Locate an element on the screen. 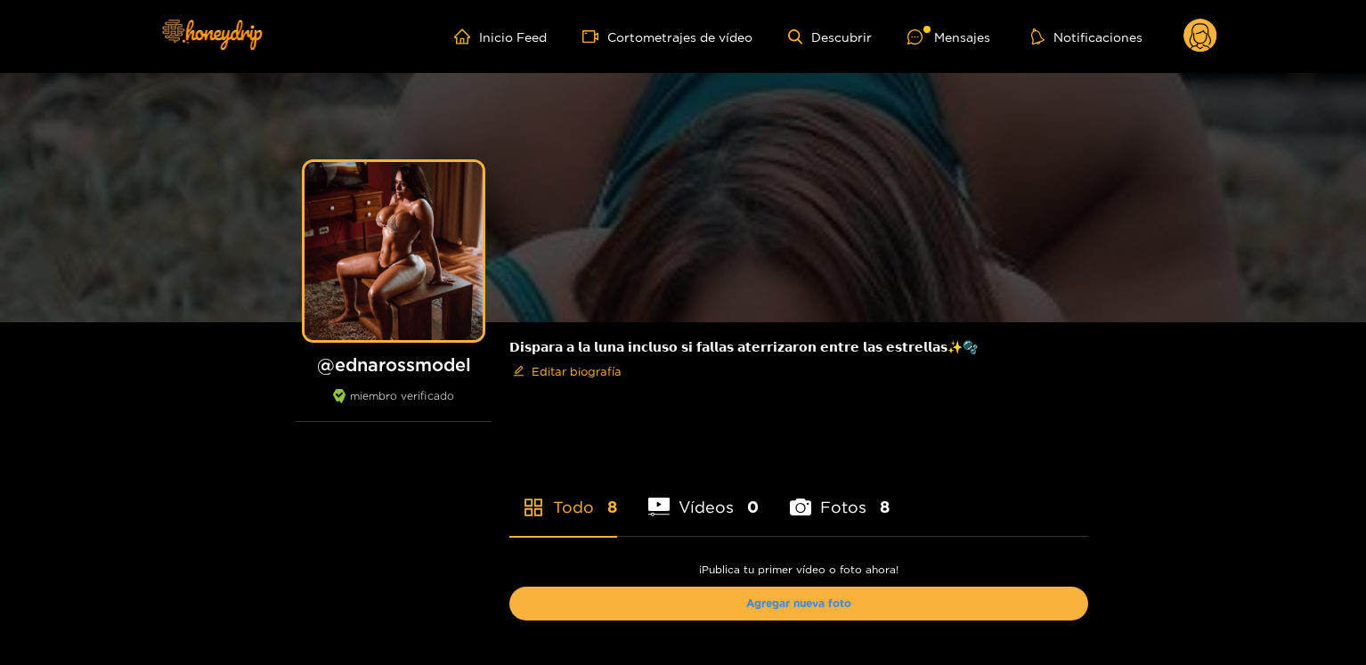  a: Descubrir is located at coordinates (830, 37).